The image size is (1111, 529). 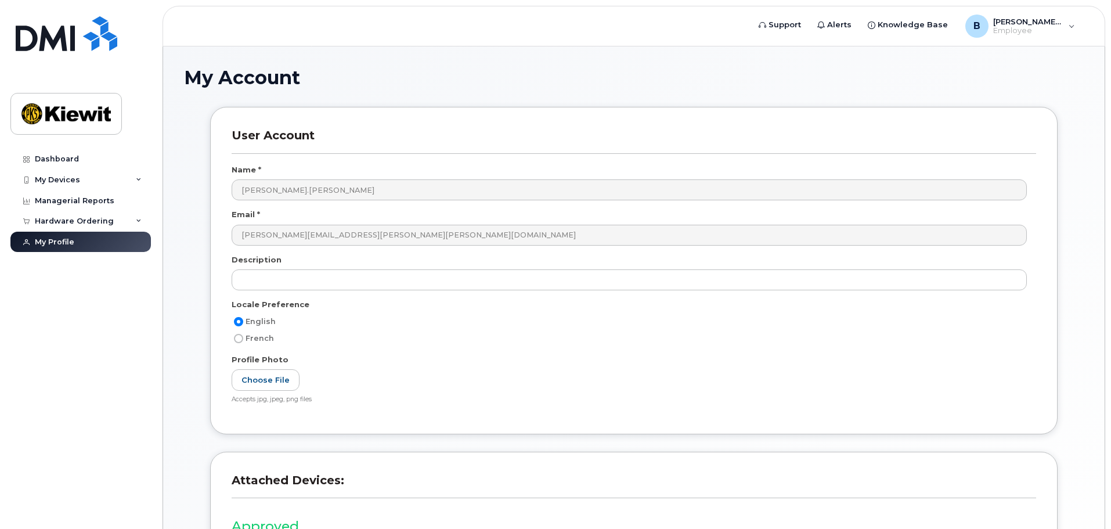 What do you see at coordinates (257, 260) in the screenshot?
I see `label: Description` at bounding box center [257, 260].